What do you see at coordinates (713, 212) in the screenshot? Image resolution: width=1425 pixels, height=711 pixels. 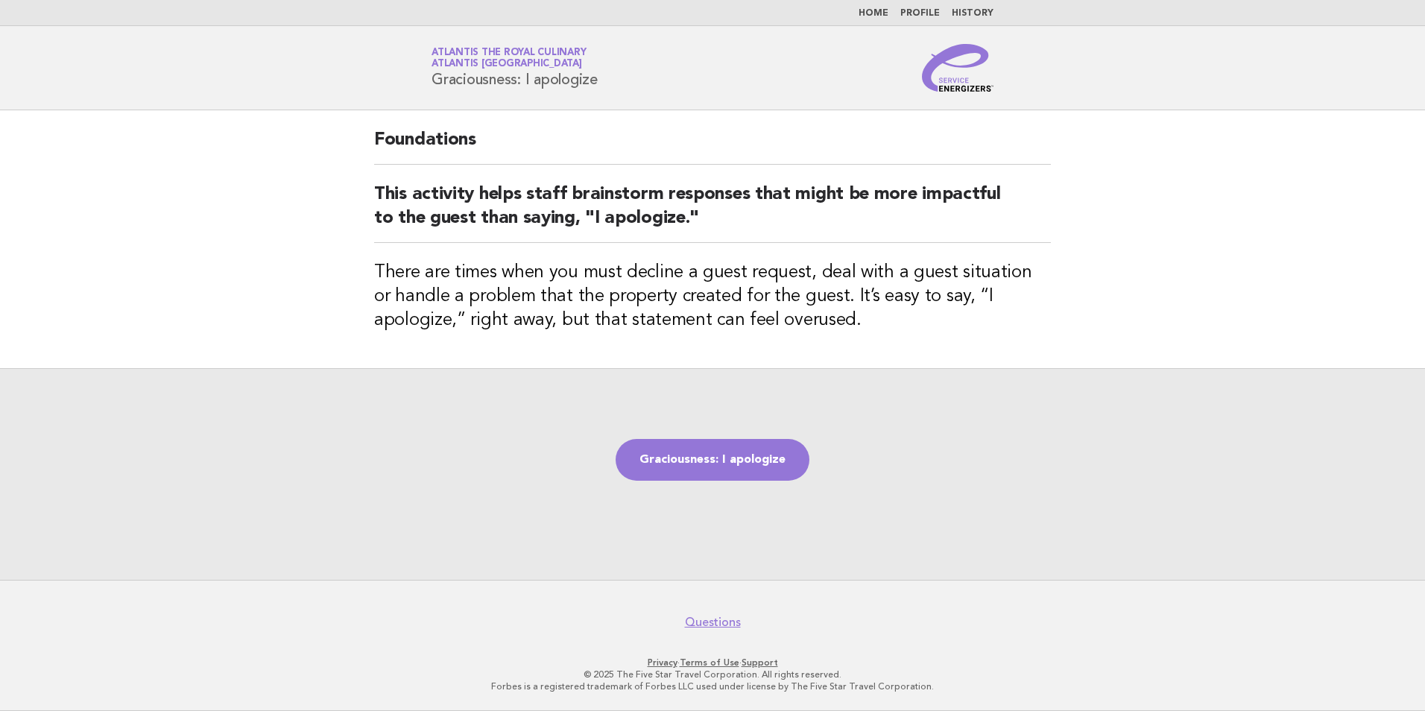 I see `h2: This activity helps staff brainstorm responses that might be more impactful to the guest than say...` at bounding box center [713, 212].